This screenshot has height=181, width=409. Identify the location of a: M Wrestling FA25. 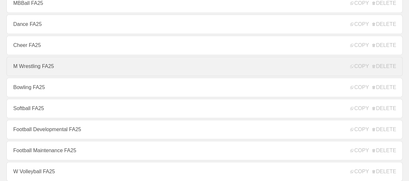
(204, 66).